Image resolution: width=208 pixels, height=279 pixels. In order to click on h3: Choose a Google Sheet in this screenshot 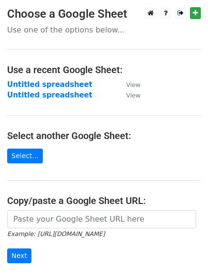, I will do `click(104, 14)`.